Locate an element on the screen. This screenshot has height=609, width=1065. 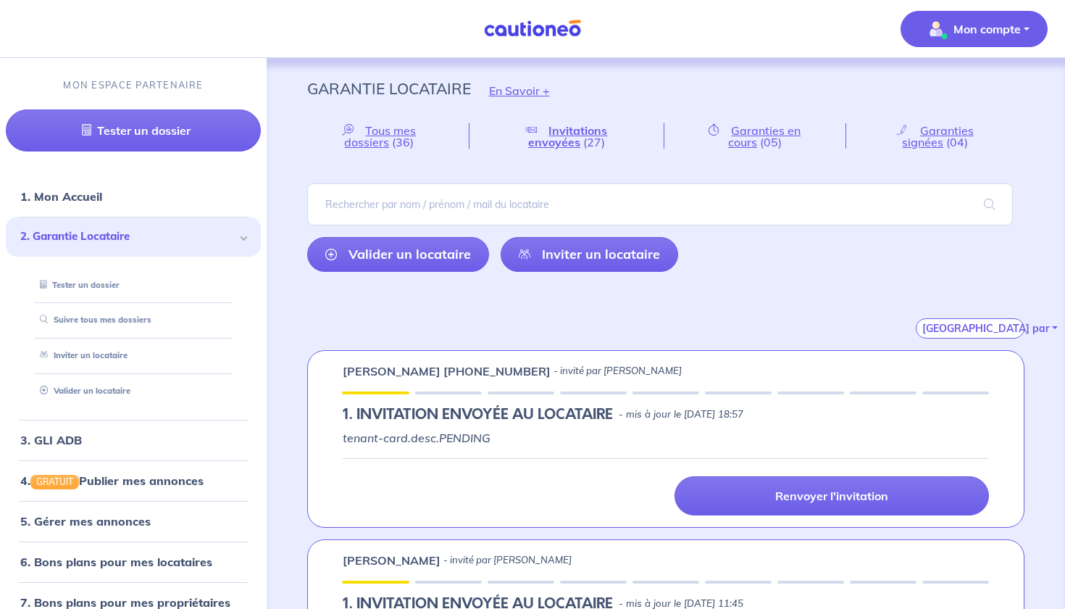
div: Inviter un locataire is located at coordinates (133, 355).